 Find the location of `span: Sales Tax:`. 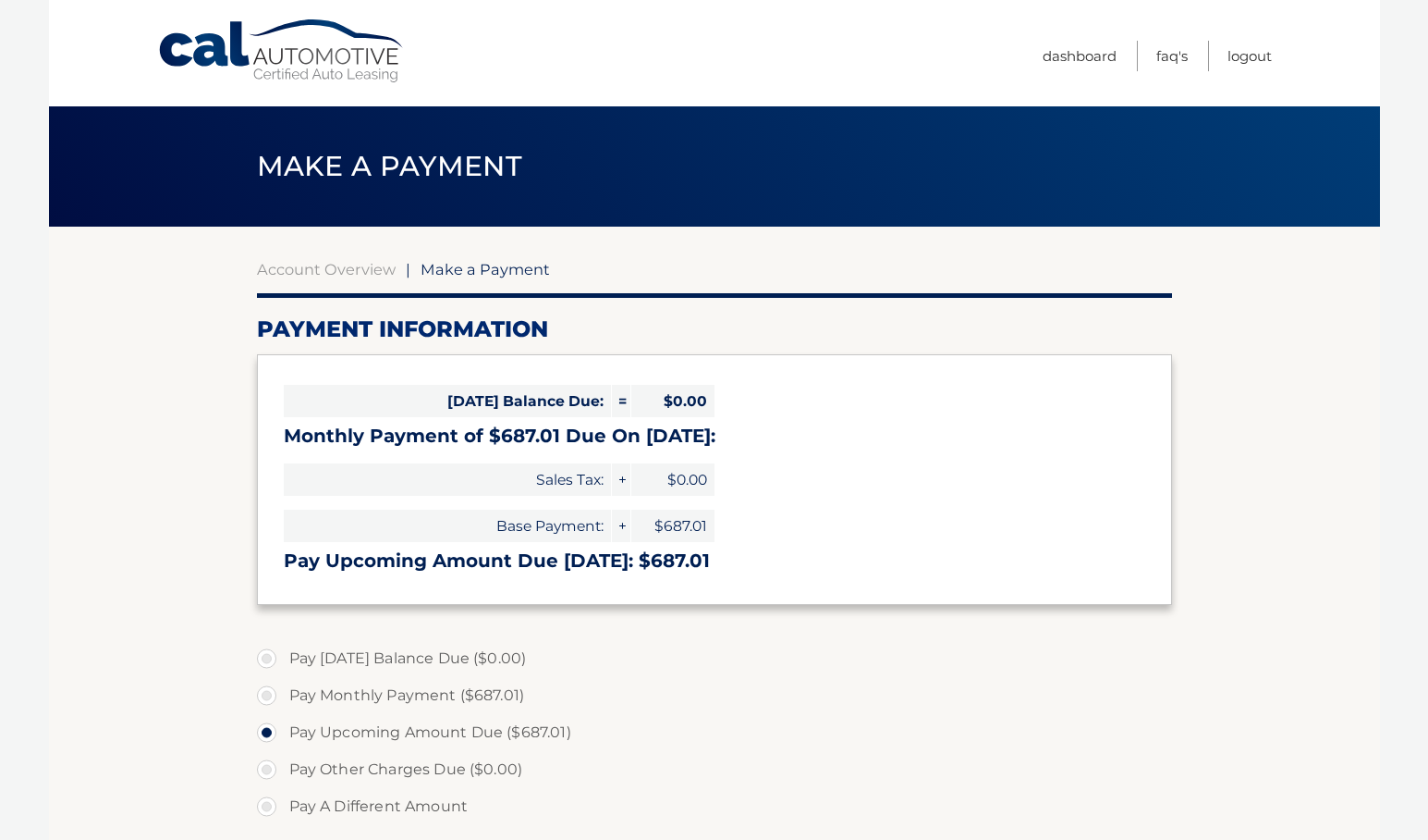

span: Sales Tax: is located at coordinates (448, 479).